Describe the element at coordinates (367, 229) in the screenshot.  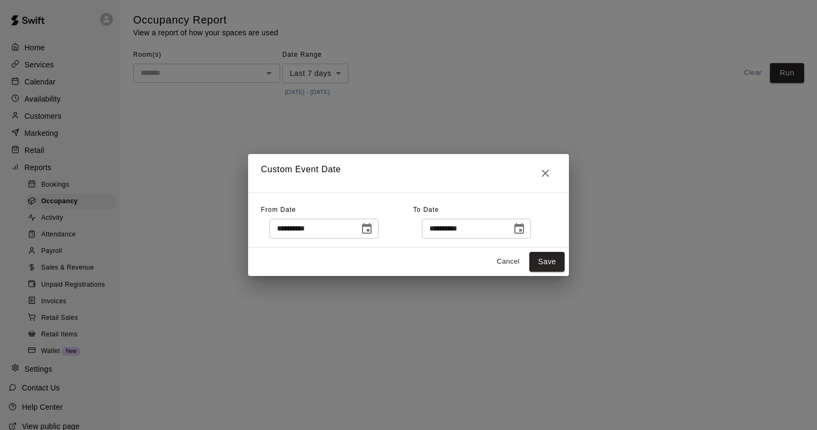
I see `button: Choose date, selected date is Oct 8, 2025` at that location.